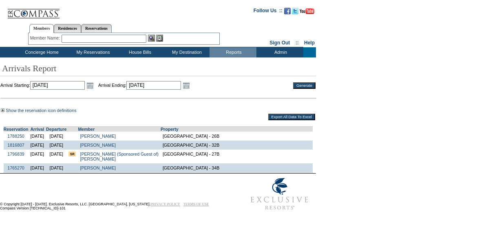 The width and height of the screenshot is (501, 229). I want to click on img: Exclusive Resorts, so click(279, 194).